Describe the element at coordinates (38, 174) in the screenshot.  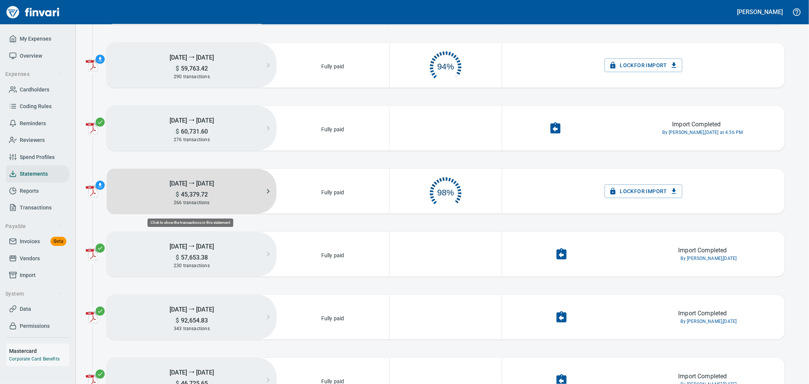
I see `a: Statements` at that location.